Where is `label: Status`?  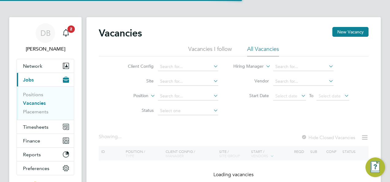
label: Status is located at coordinates (136, 110).